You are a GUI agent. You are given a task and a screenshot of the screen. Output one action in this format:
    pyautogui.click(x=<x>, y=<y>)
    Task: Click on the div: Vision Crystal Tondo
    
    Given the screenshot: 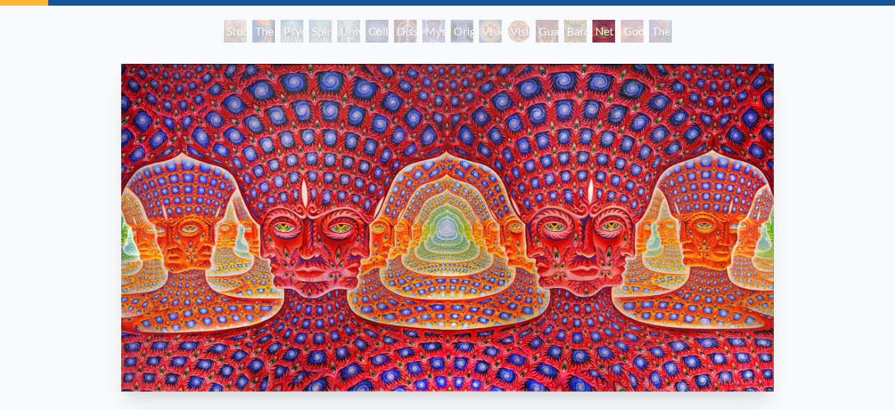 What is the action you would take?
    pyautogui.click(x=519, y=31)
    